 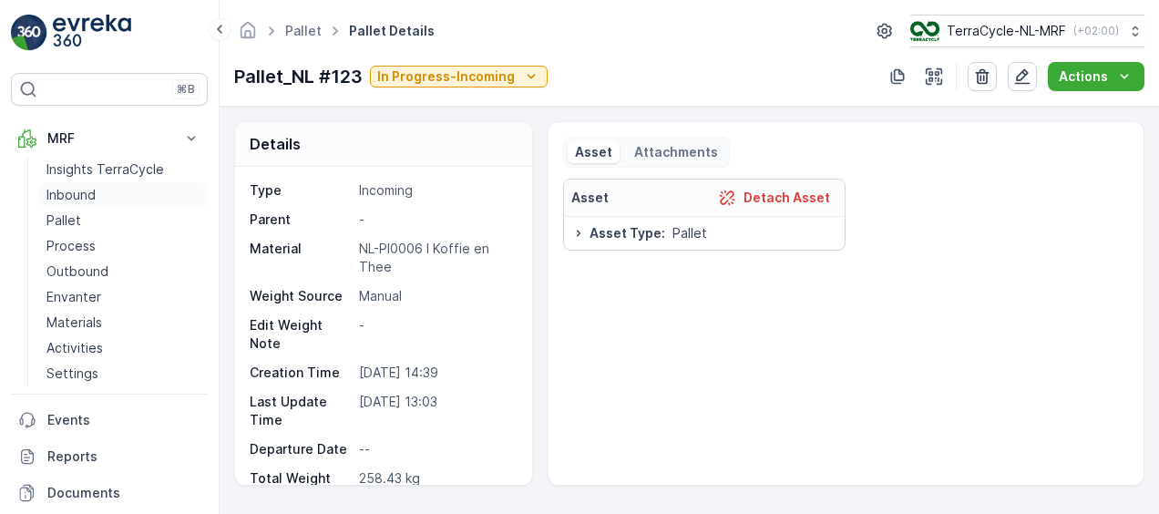 What do you see at coordinates (186, 89) in the screenshot?
I see `p: ⌘B` at bounding box center [186, 89].